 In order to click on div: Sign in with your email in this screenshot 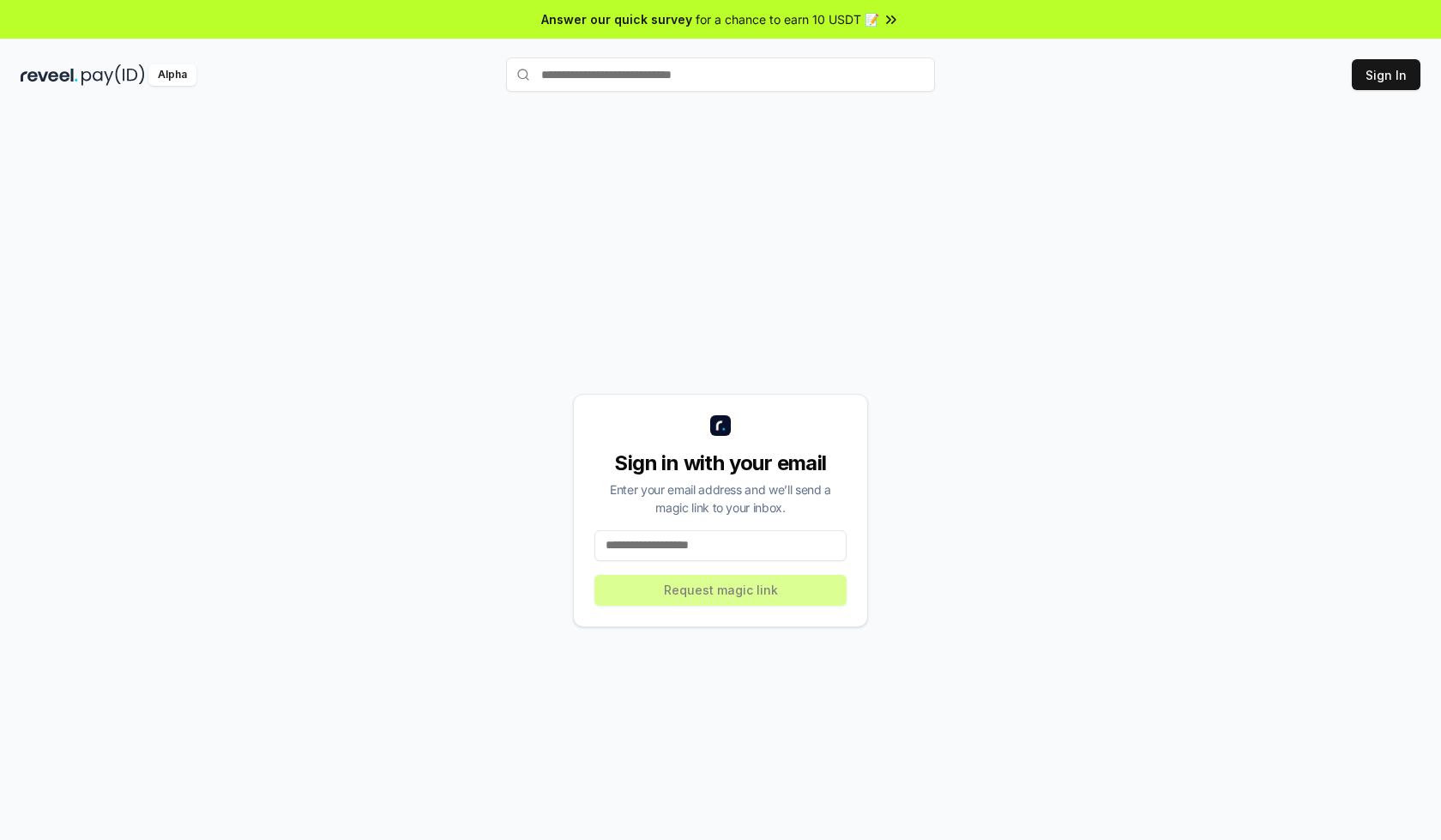, I will do `click(720, 463)`.